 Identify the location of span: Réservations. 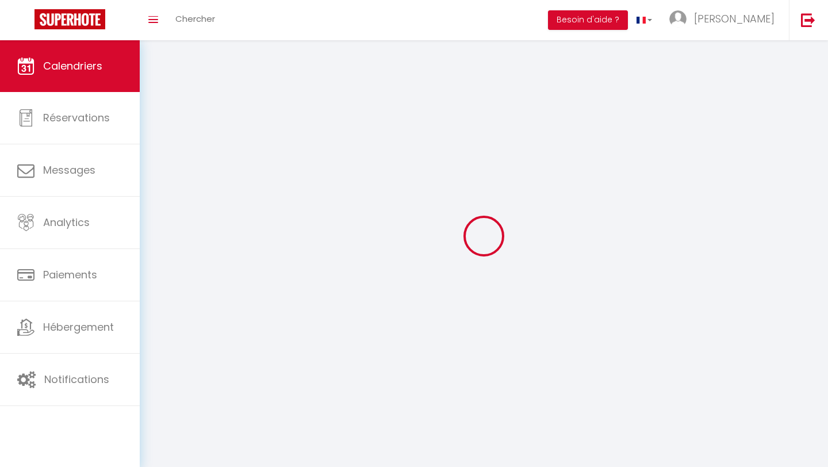
(77, 117).